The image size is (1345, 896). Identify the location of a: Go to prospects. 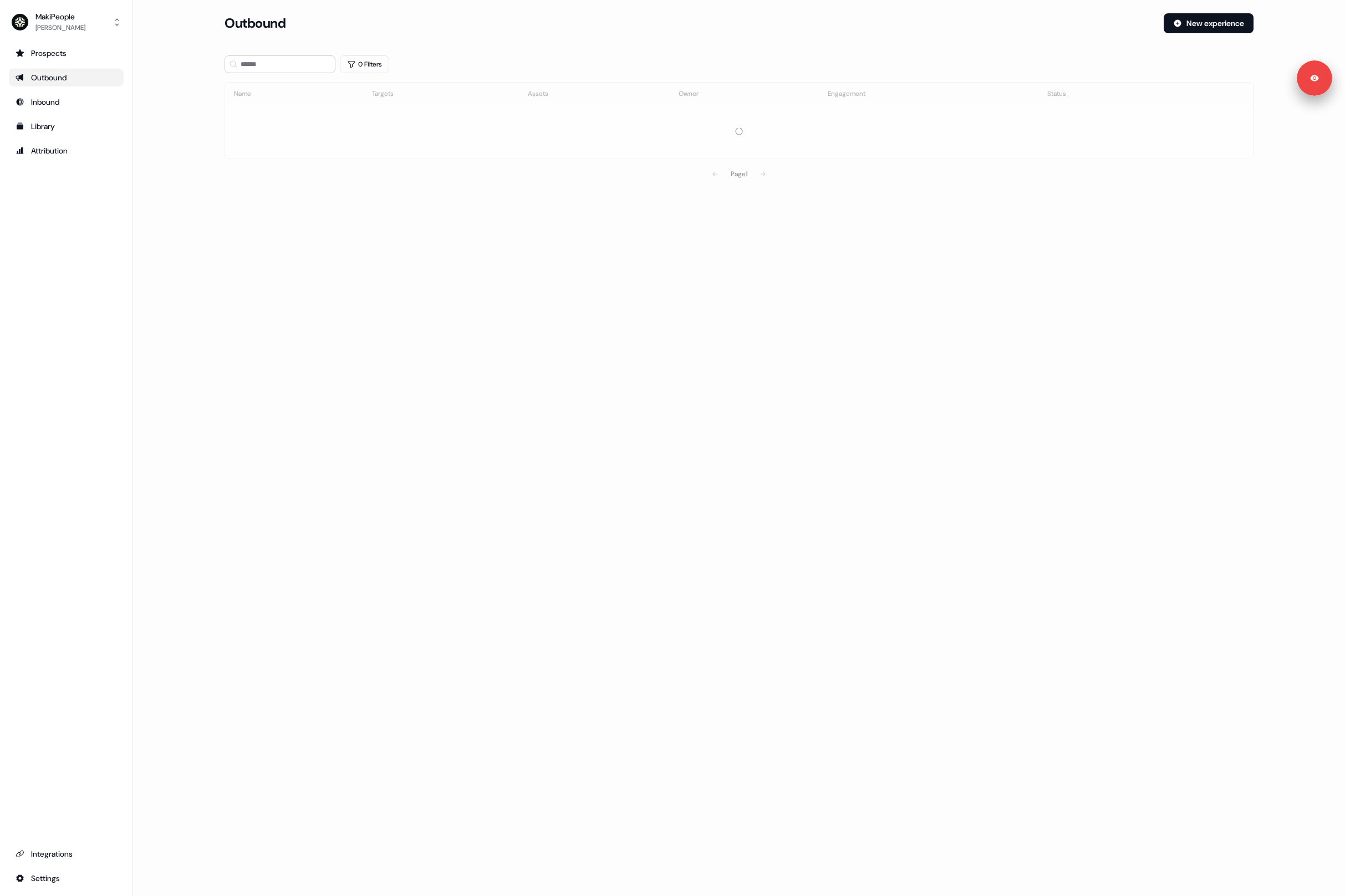
(66, 53).